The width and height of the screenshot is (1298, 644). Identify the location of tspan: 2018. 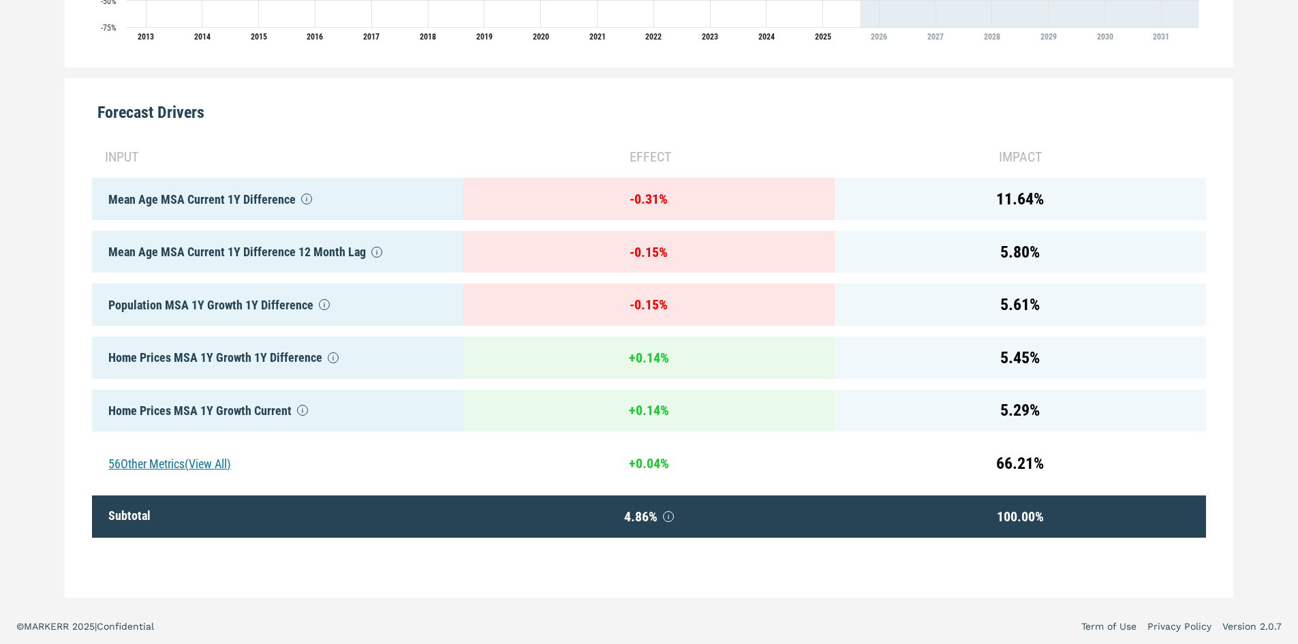
(428, 37).